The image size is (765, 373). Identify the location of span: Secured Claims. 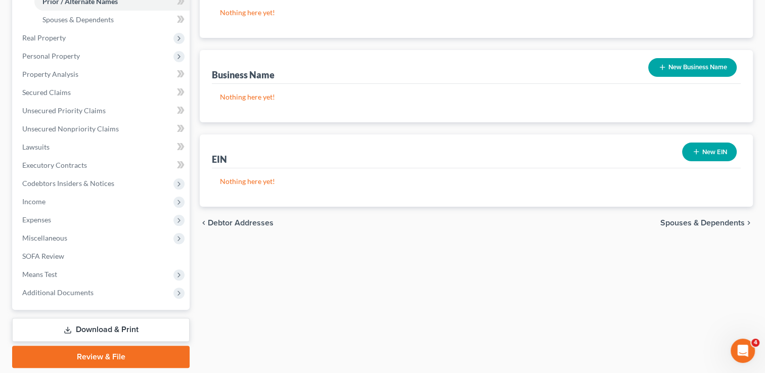
(46, 92).